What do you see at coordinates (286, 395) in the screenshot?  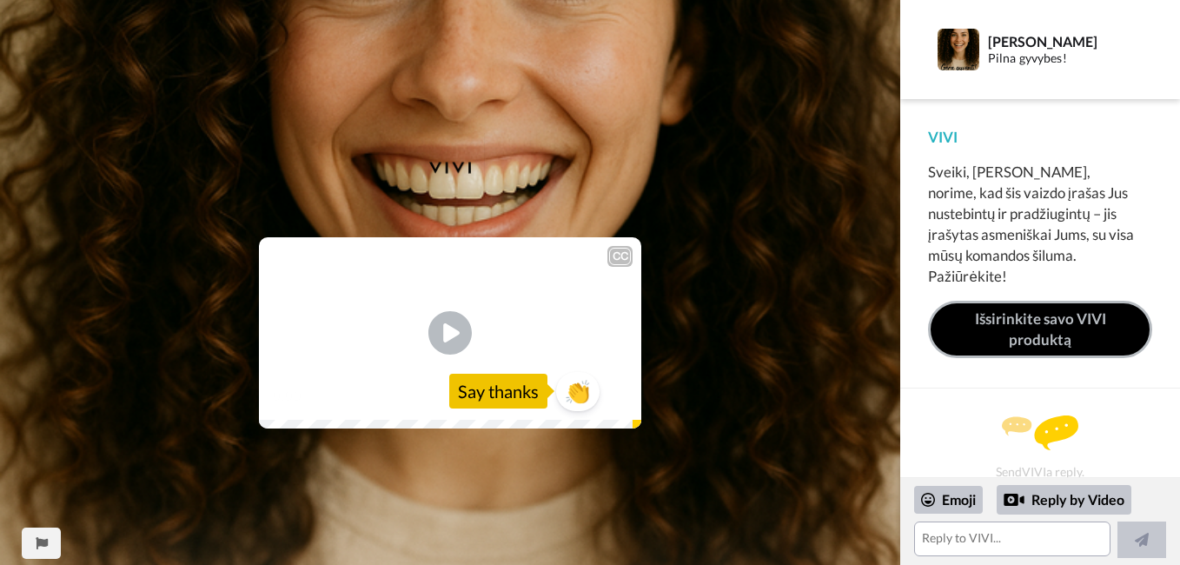 I see `span: 0:00` at bounding box center [286, 395].